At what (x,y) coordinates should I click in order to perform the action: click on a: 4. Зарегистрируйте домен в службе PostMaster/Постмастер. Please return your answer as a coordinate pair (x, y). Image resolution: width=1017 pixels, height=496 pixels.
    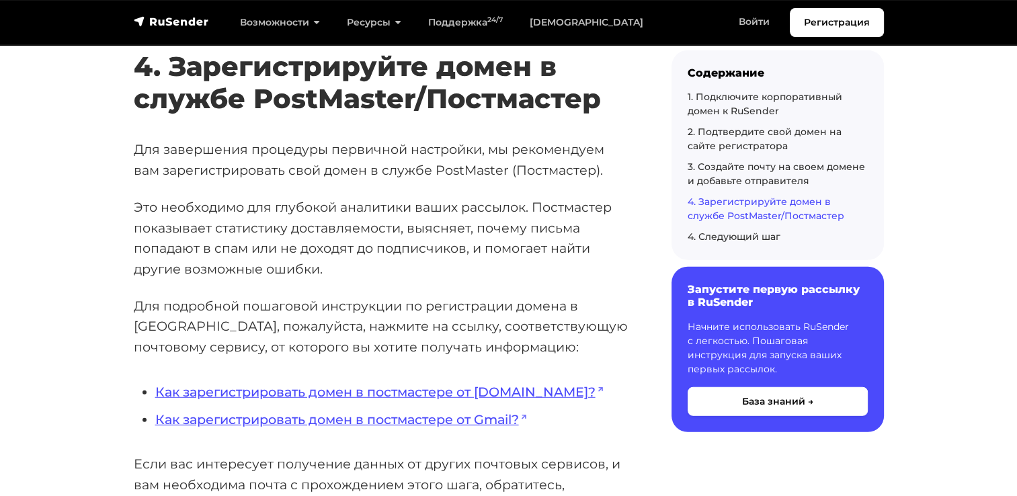
    Looking at the image, I should click on (765, 208).